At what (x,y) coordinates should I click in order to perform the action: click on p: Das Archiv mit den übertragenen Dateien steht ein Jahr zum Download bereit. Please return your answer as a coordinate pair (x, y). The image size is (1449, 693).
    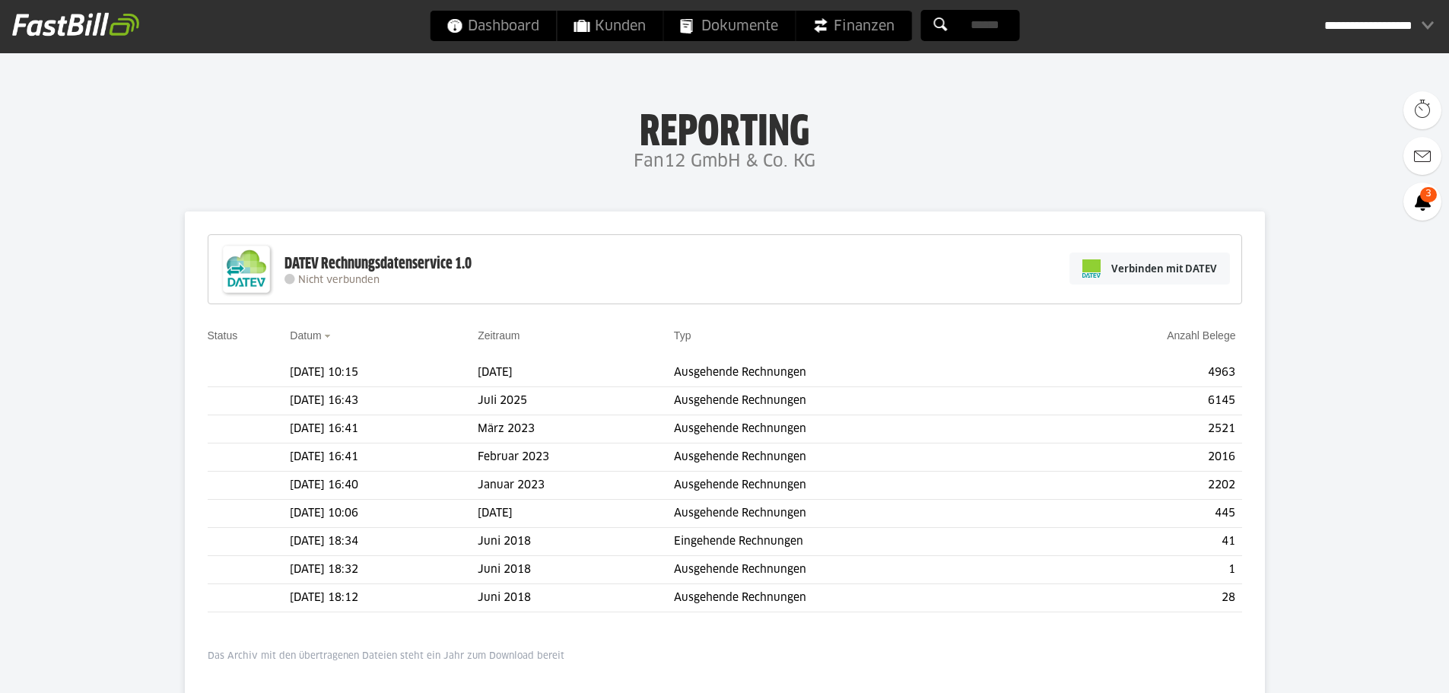
    Looking at the image, I should click on (725, 657).